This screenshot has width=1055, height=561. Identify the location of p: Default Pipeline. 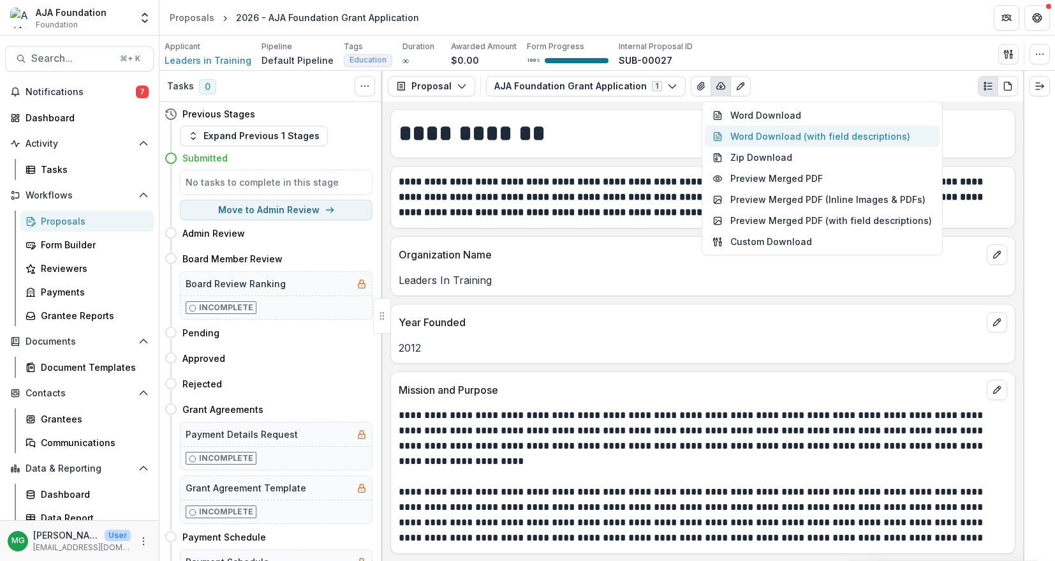
(297, 60).